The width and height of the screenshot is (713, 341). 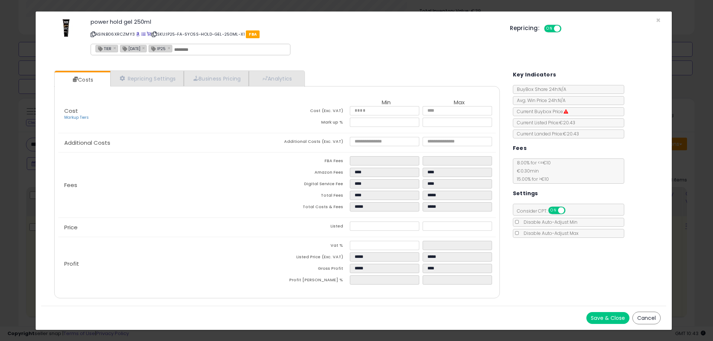 What do you see at coordinates (524, 28) in the screenshot?
I see `h5: Repricing:` at bounding box center [524, 28].